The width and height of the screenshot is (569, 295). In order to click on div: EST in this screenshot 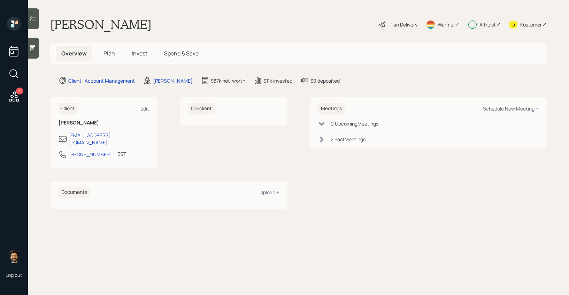, I will do `click(122, 154)`.